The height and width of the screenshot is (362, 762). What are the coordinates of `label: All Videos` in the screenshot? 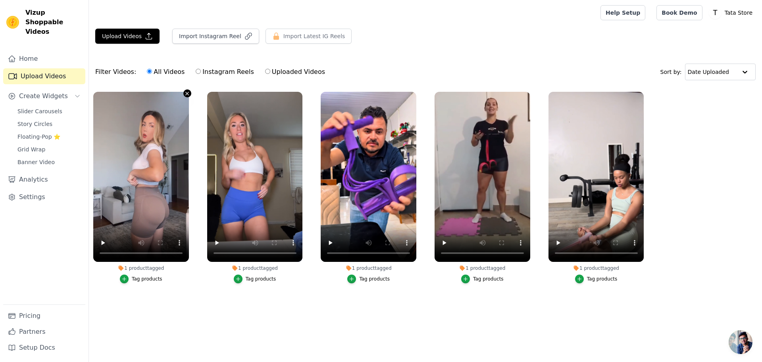 It's located at (166, 72).